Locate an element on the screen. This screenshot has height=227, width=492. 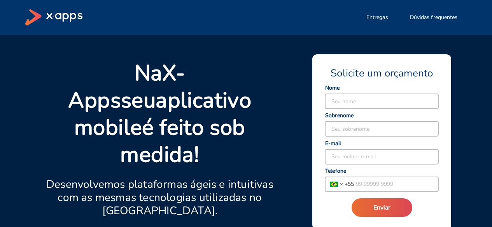
button: Dúvidas frequentes is located at coordinates (434, 17).